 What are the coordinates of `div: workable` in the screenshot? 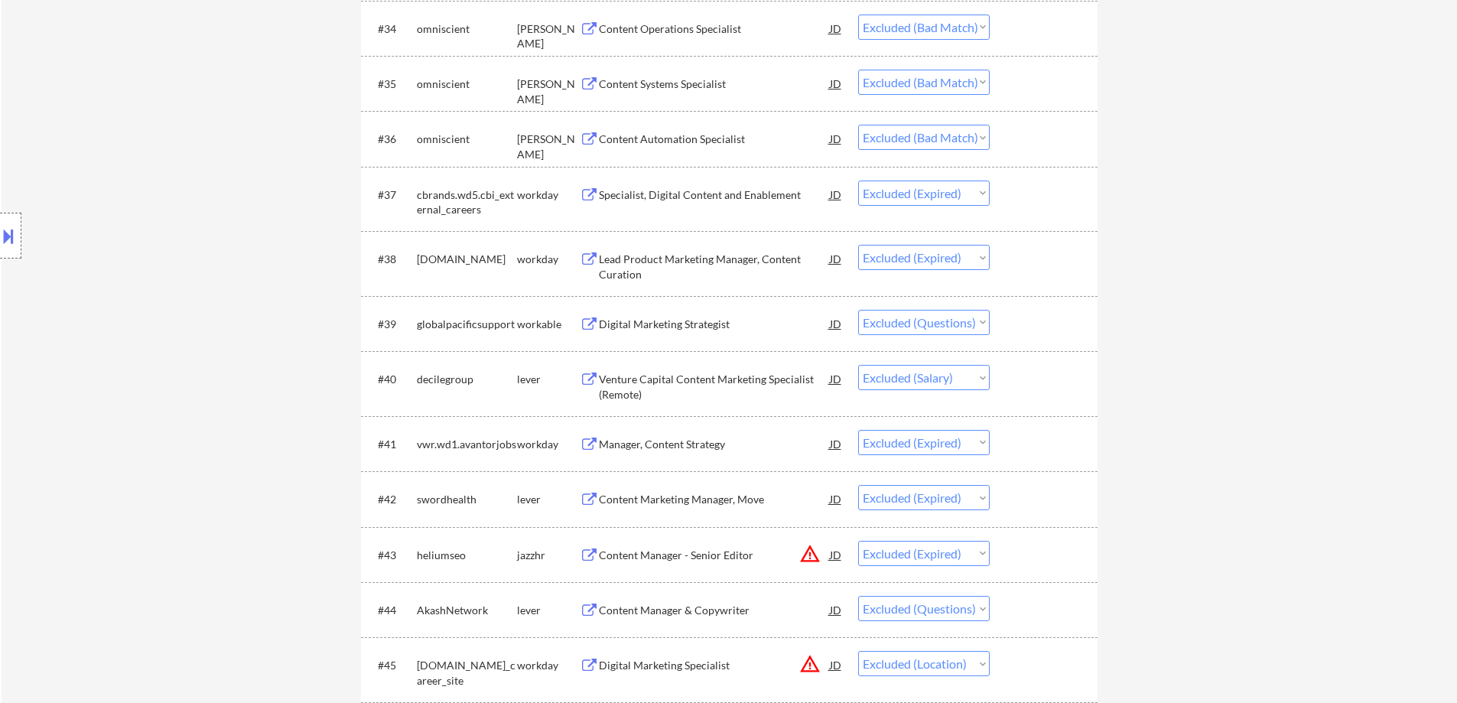 It's located at (548, 324).